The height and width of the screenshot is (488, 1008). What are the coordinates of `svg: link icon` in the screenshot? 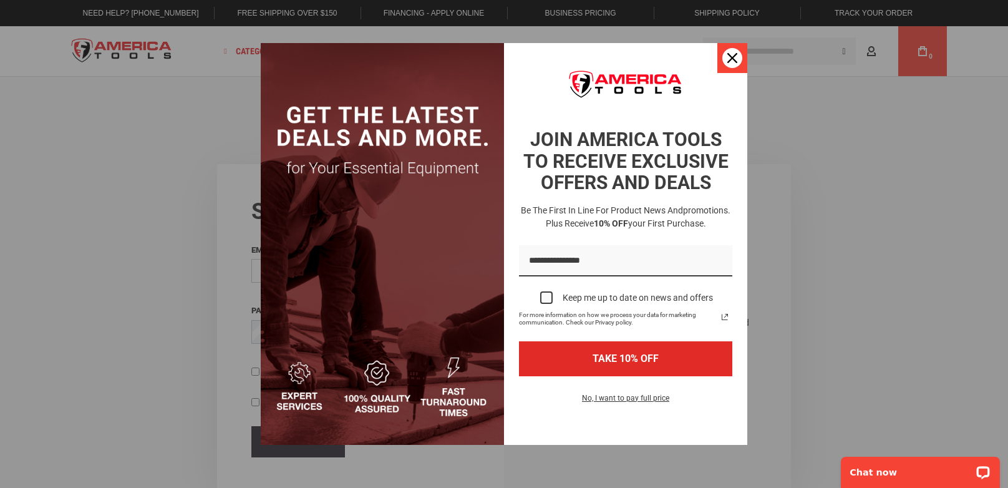 It's located at (725, 317).